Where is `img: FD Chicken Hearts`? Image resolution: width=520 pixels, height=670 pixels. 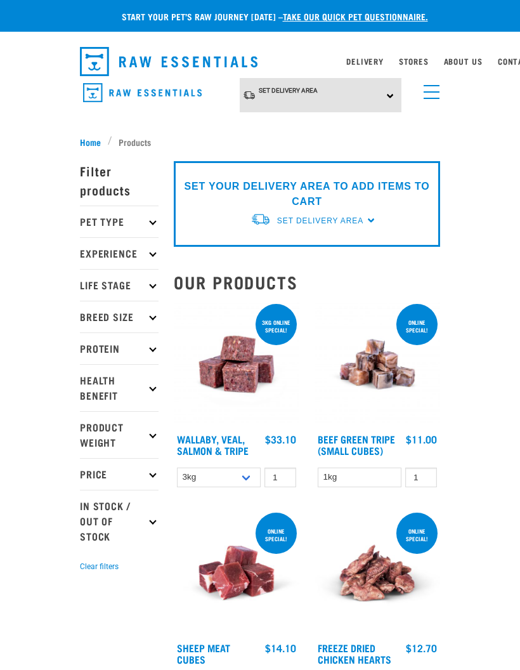
img: FD Chicken Hearts is located at coordinates (377, 573).